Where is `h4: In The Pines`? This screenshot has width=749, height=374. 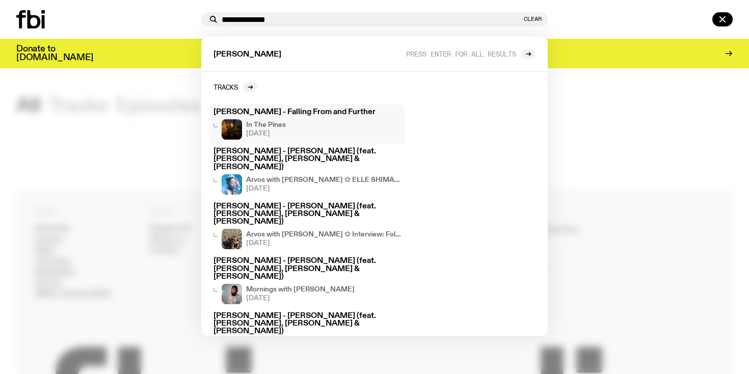 h4: In The Pines is located at coordinates (266, 125).